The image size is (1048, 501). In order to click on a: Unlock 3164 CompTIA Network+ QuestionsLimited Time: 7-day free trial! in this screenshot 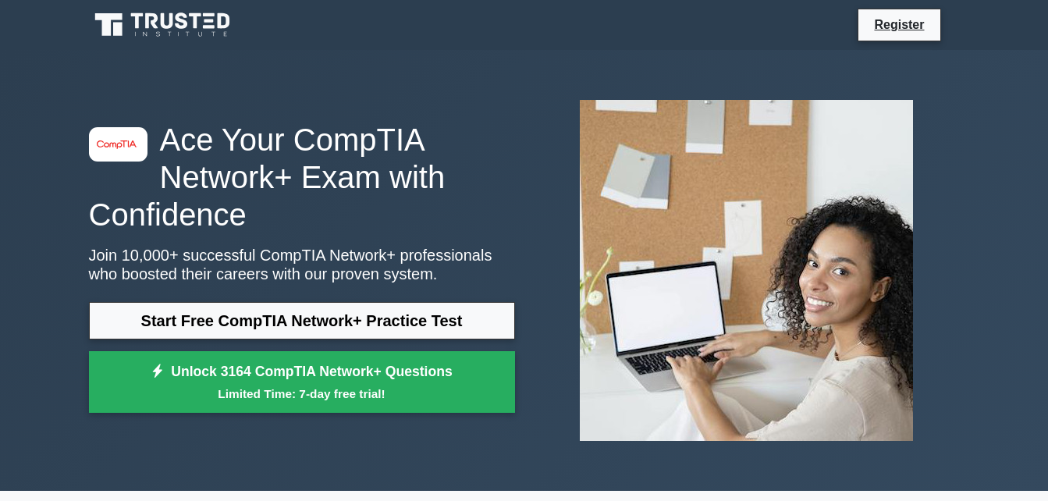, I will do `click(302, 382)`.